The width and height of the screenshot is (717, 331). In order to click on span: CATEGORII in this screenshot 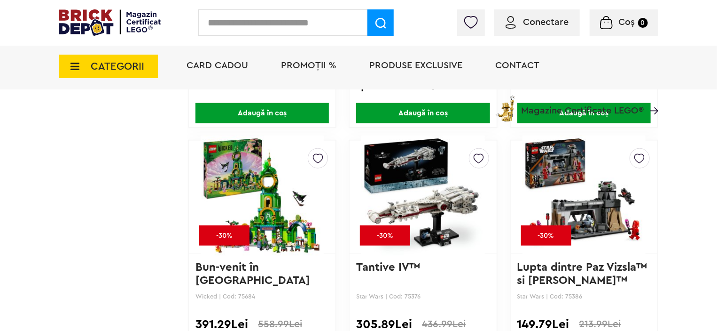, I will do `click(118, 66)`.